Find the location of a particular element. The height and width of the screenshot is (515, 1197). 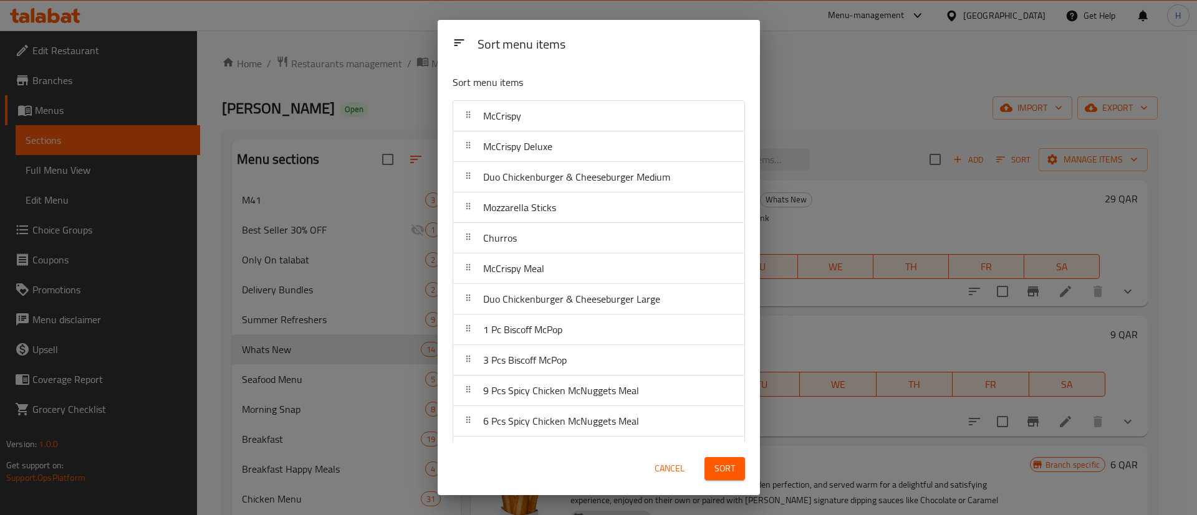

span: Duo Chickenburger & Cheeseburger Medium is located at coordinates (577, 177).